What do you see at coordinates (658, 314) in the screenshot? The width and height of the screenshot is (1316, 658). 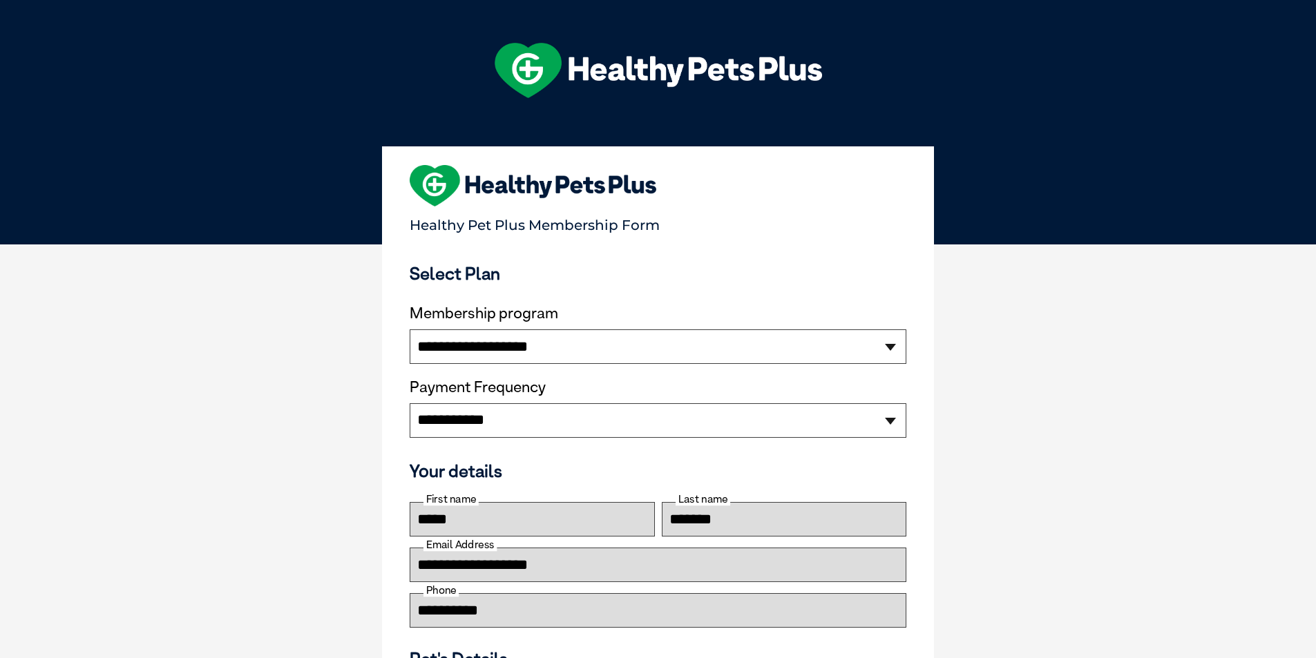 I see `label: Membership program` at bounding box center [658, 314].